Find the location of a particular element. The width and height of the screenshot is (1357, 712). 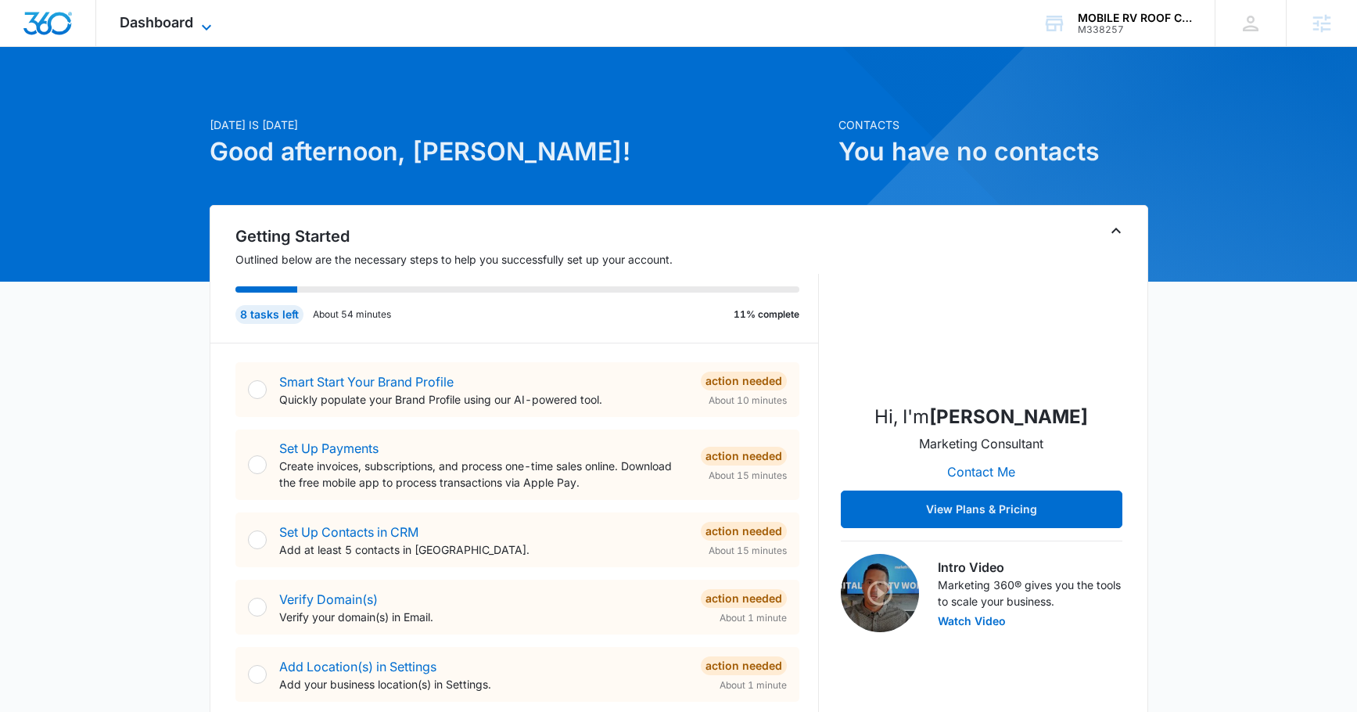

p: Quickly populate your Brand Profile using our AI-powered tool. is located at coordinates (483, 399).